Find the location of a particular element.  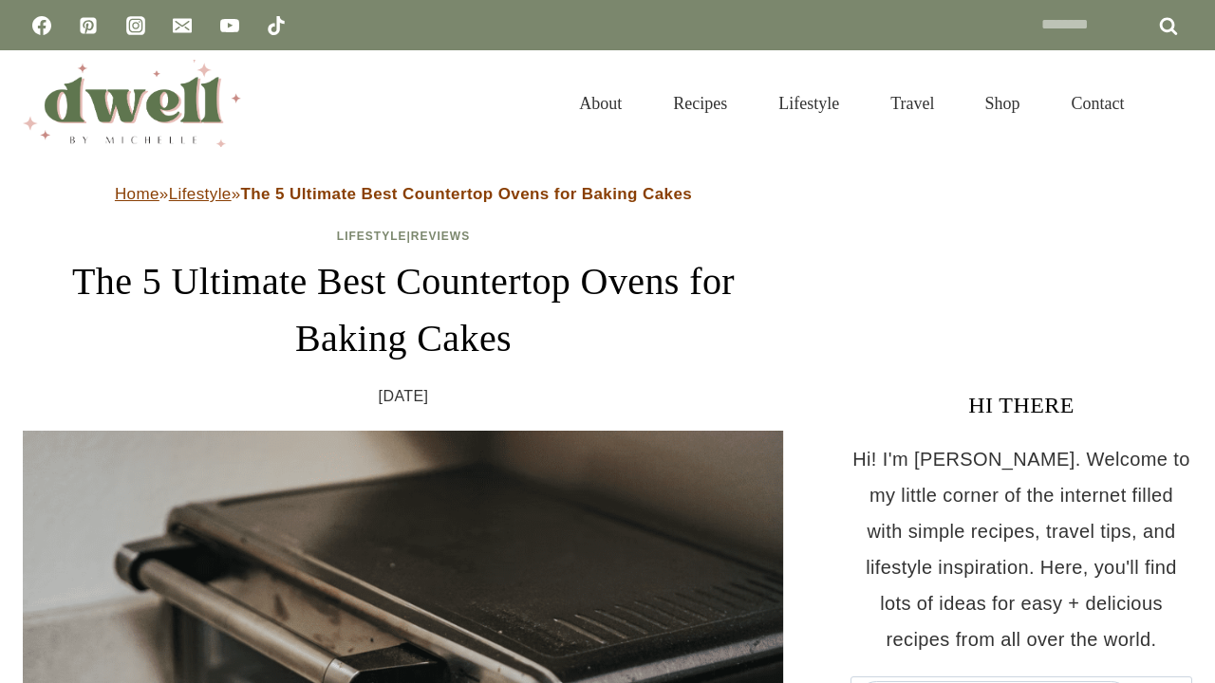

a: YouTube is located at coordinates (230, 26).